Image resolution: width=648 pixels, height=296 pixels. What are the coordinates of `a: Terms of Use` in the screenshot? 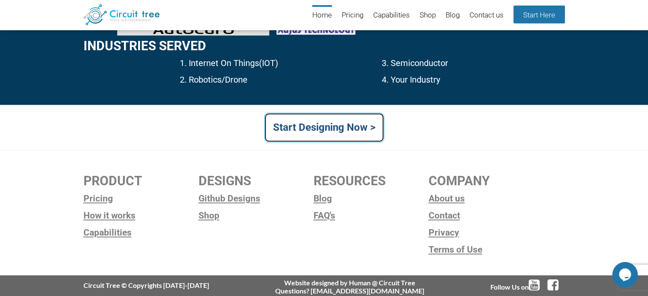 It's located at (486, 250).